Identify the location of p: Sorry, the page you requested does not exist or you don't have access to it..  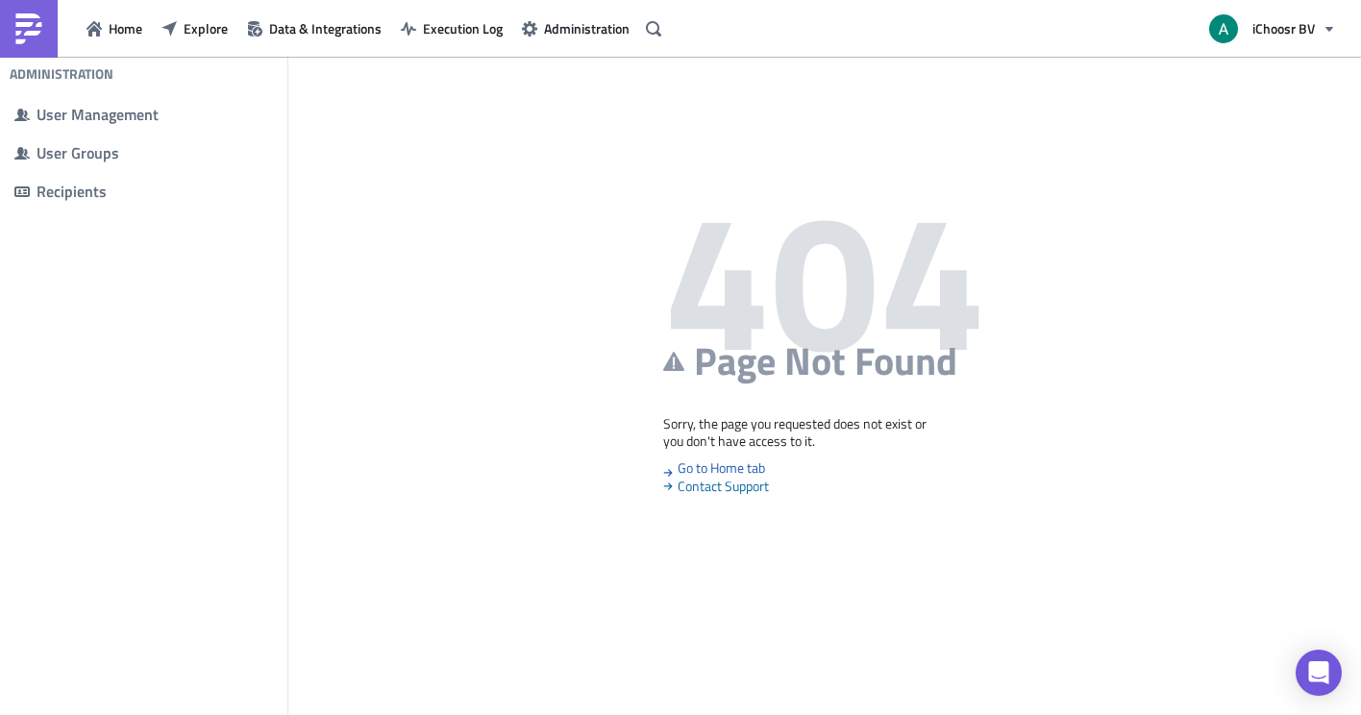
(825, 433).